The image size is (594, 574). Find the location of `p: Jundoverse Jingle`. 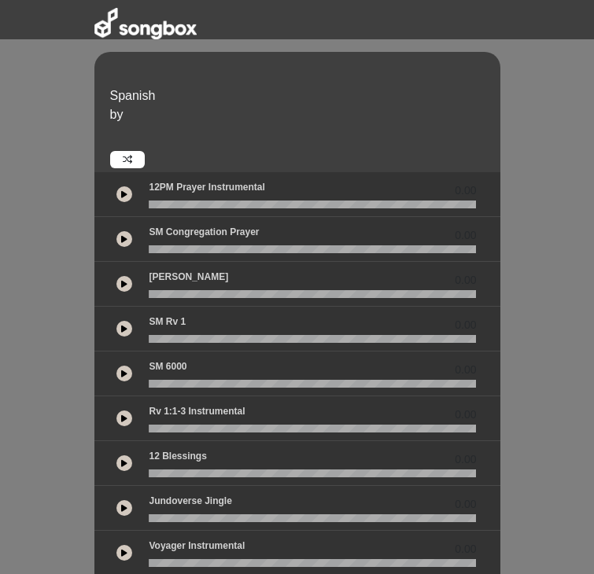

p: Jundoverse Jingle is located at coordinates (190, 501).